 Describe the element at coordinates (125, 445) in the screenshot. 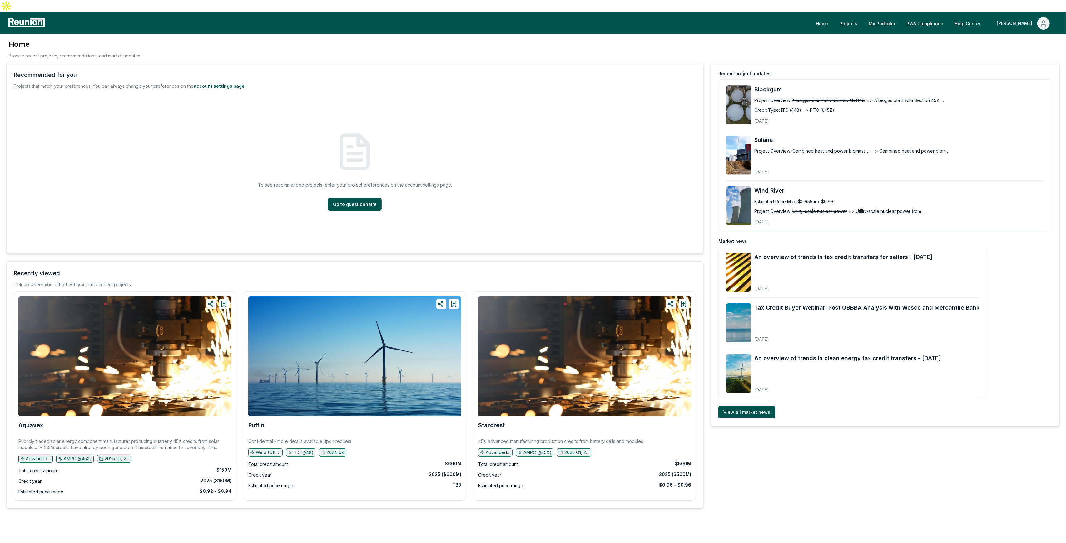

I see `p: Publicly traded solar energy component manufacturer producing quarterly 45X credits from solar mo...` at that location.